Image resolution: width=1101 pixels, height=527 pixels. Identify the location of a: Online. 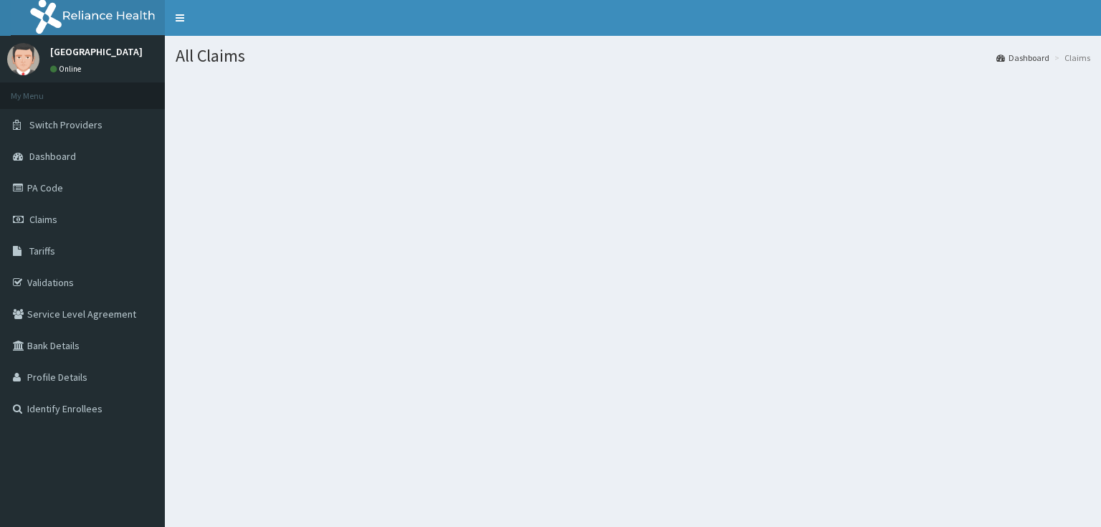
(67, 69).